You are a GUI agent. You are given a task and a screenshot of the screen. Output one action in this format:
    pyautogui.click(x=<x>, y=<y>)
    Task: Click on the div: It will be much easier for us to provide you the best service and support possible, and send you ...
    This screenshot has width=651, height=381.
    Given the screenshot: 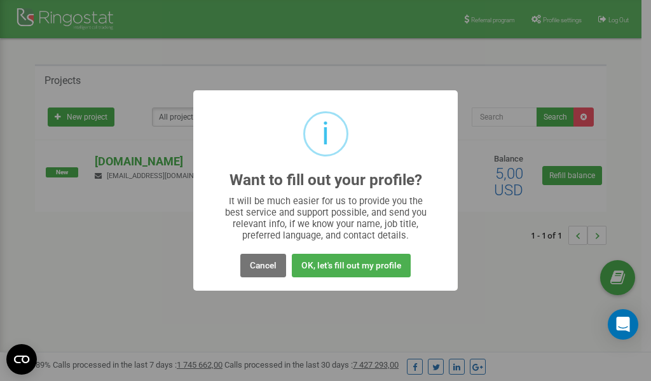 What is the action you would take?
    pyautogui.click(x=325, y=218)
    